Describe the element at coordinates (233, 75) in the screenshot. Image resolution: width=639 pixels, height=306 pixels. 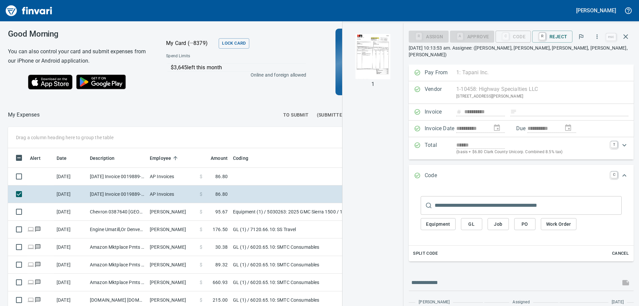
I see `p: Online and foreign allowed` at that location.